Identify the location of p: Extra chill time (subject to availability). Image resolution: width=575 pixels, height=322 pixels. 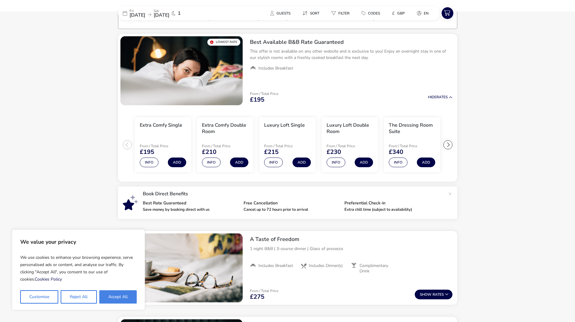
(393, 209).